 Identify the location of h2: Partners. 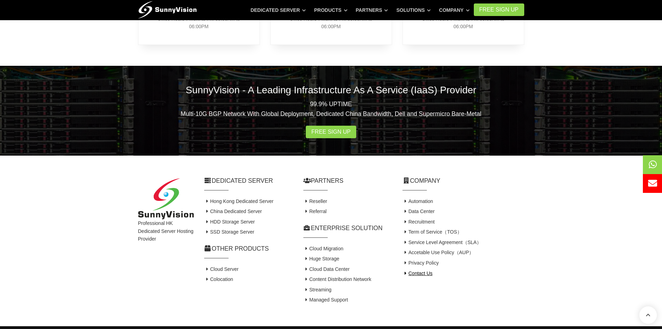
(348, 181).